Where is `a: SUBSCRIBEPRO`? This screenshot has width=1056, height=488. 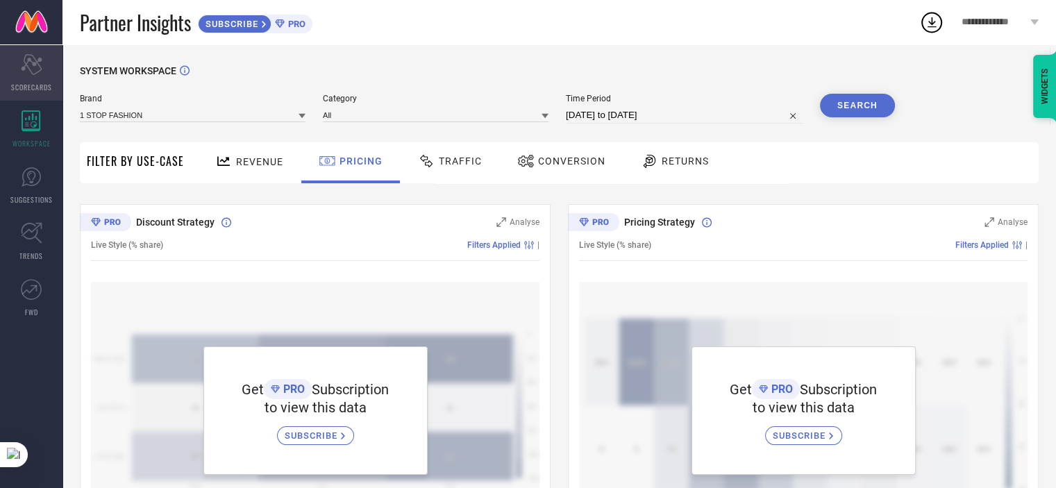 a: SUBSCRIBEPRO is located at coordinates (255, 22).